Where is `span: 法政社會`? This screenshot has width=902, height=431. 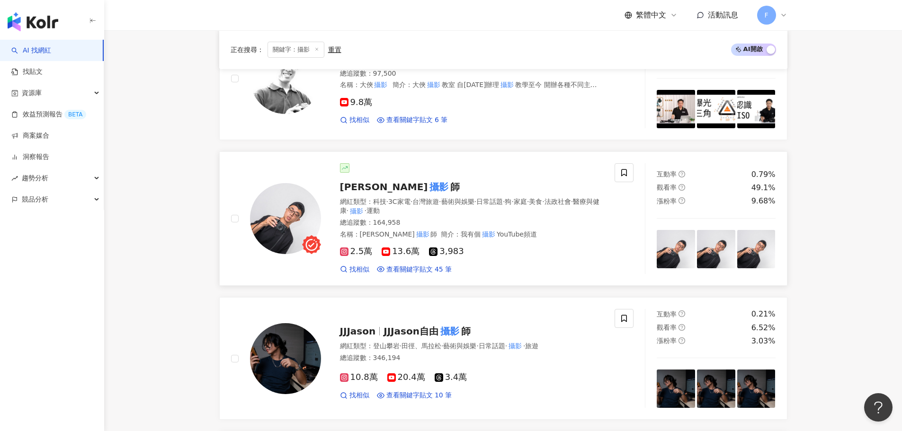 span: 法政社會 is located at coordinates (558, 202).